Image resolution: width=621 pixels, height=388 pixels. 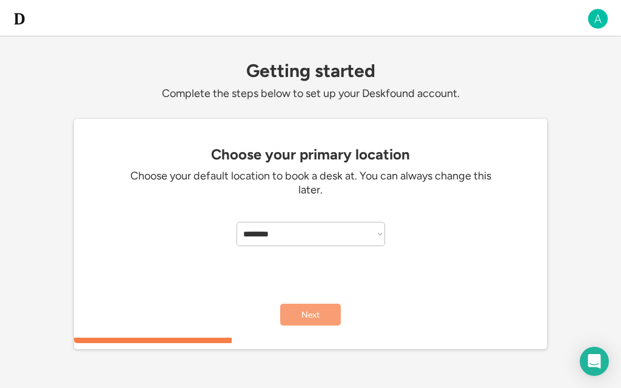 What do you see at coordinates (595, 362) in the screenshot?
I see `div: Open Intercom Messenger` at bounding box center [595, 362].